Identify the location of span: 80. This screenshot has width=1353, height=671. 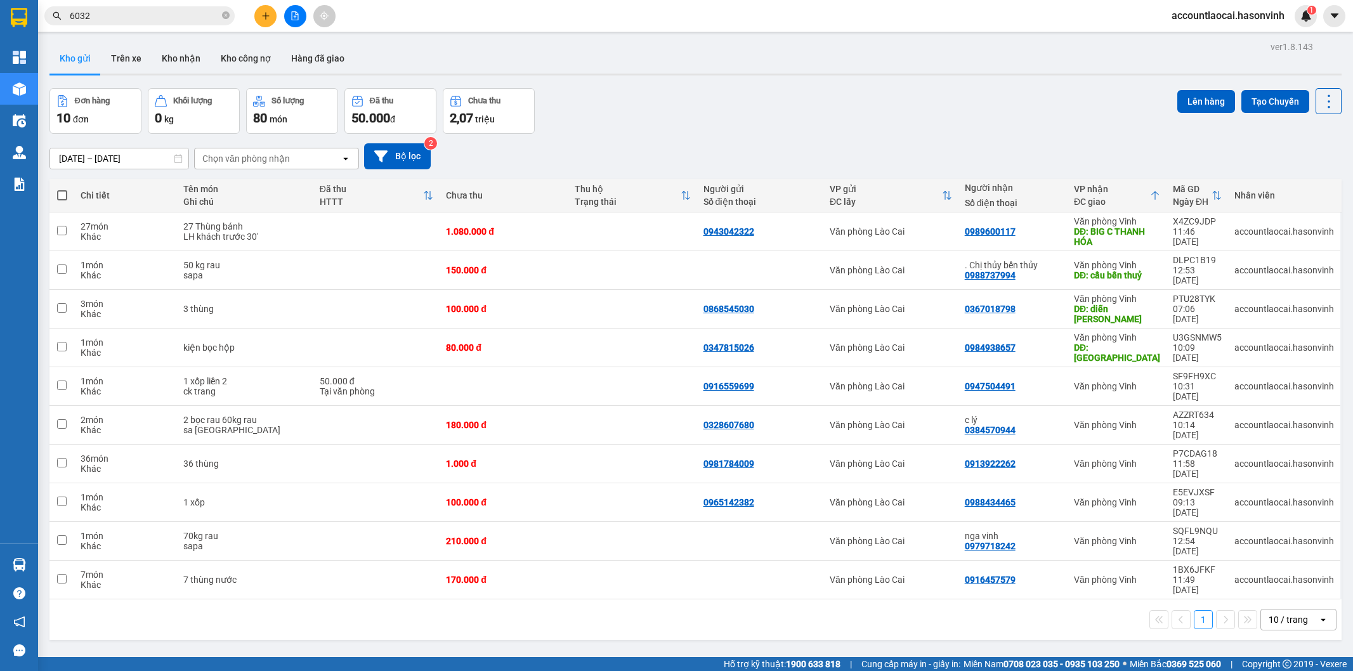
(260, 118).